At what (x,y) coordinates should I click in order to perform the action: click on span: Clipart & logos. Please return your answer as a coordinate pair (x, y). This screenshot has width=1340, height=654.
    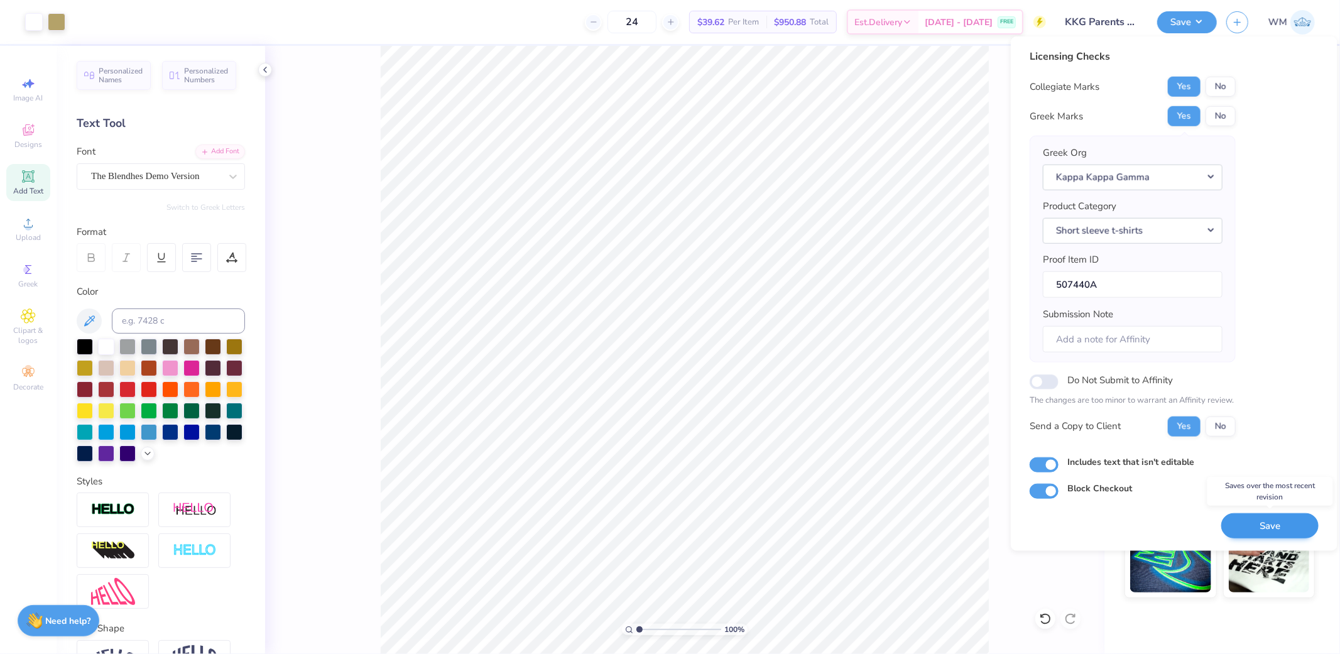
    Looking at the image, I should click on (28, 336).